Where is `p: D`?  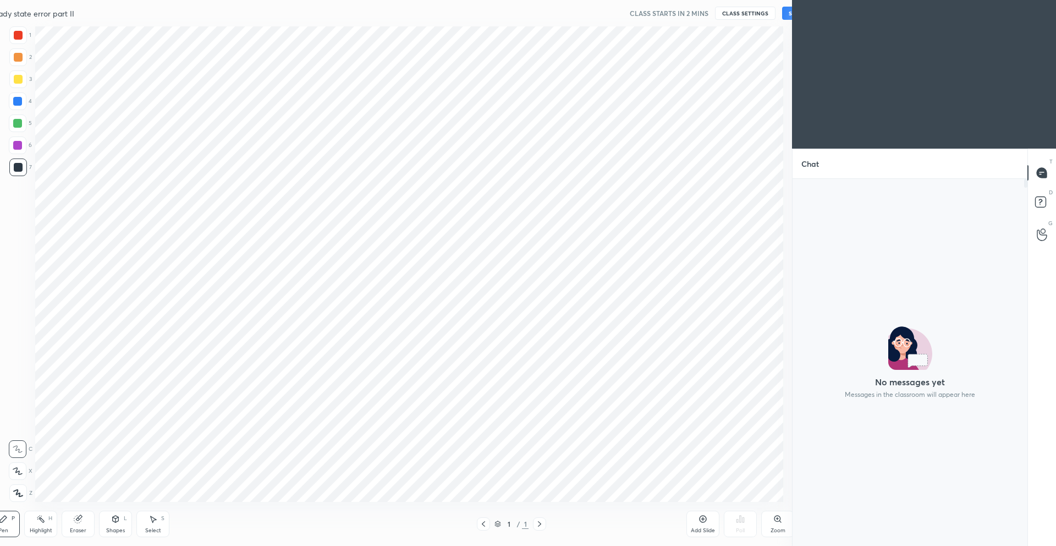 p: D is located at coordinates (1051, 192).